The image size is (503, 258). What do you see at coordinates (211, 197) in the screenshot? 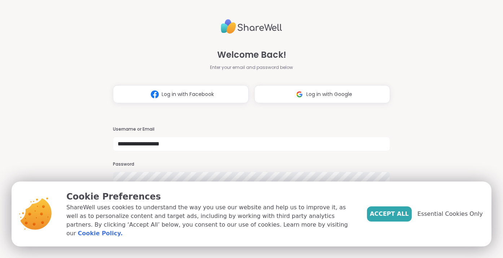
I see `p: Cookie Preferences` at bounding box center [211, 197].